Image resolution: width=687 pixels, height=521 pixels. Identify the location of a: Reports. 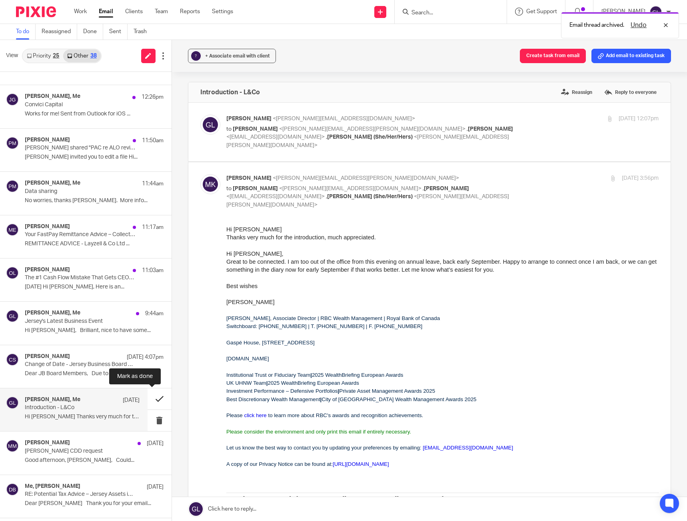
(190, 12).